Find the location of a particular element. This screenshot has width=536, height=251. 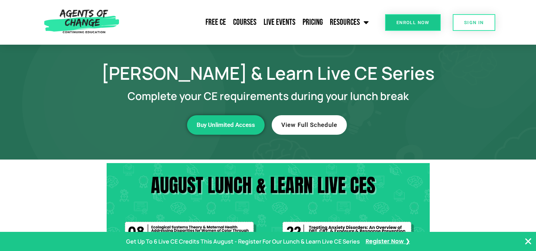

a: Free CE is located at coordinates (216, 22).